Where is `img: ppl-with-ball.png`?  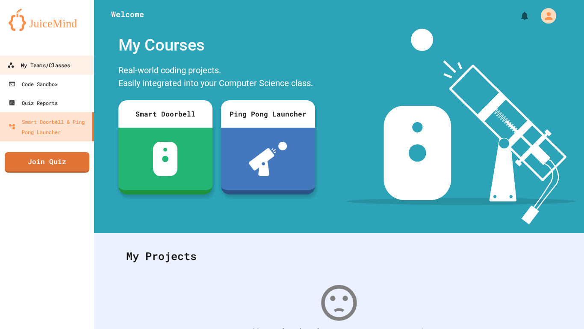
img: ppl-with-ball.png is located at coordinates (268, 159).